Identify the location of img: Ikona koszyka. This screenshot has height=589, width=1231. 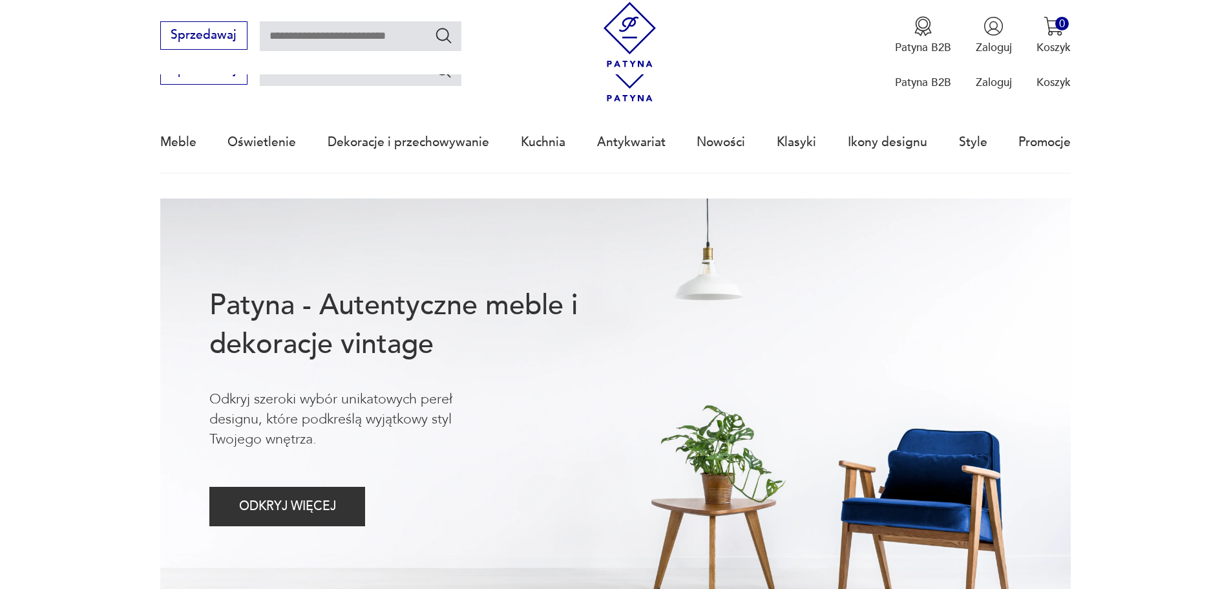
(1054, 26).